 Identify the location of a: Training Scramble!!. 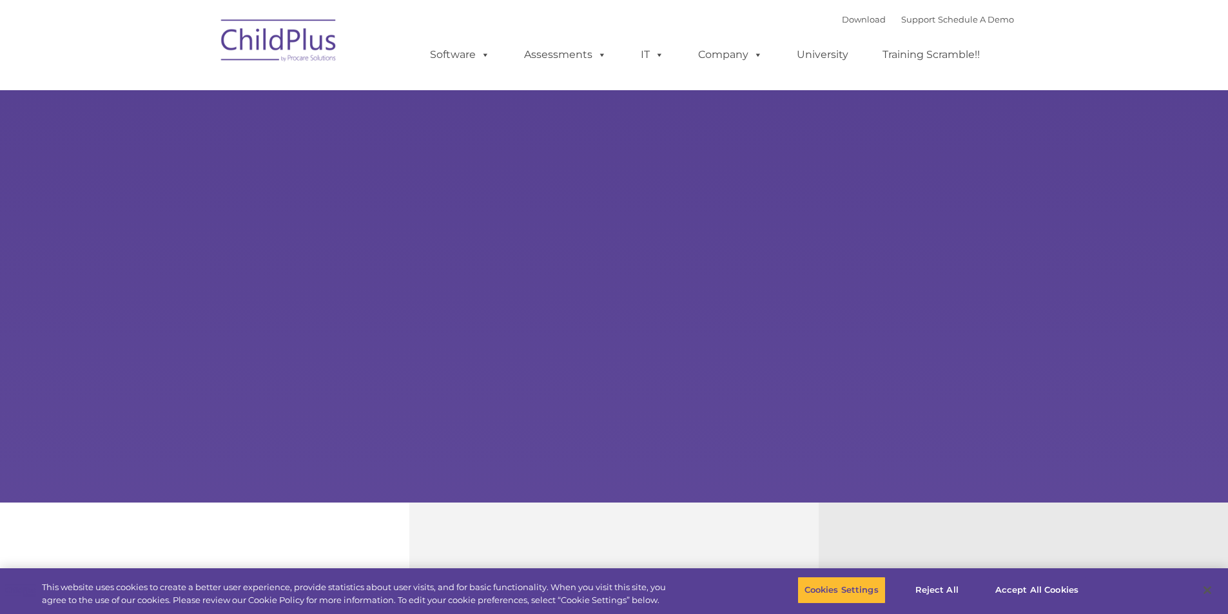
(931, 55).